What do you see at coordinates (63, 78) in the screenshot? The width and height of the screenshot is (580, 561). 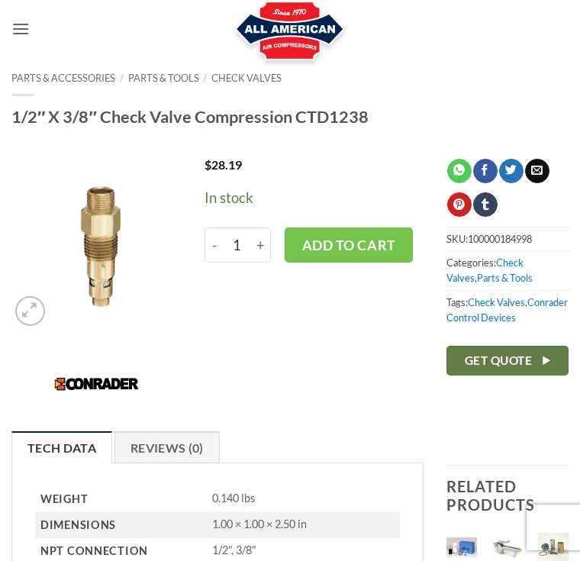 I see `a: Parts & Accessories` at bounding box center [63, 78].